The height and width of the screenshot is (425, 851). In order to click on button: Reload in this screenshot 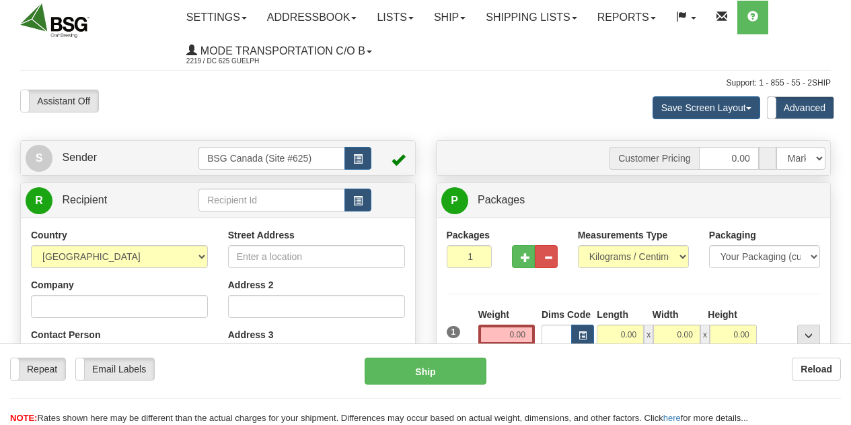, I will do `click(816, 369)`.